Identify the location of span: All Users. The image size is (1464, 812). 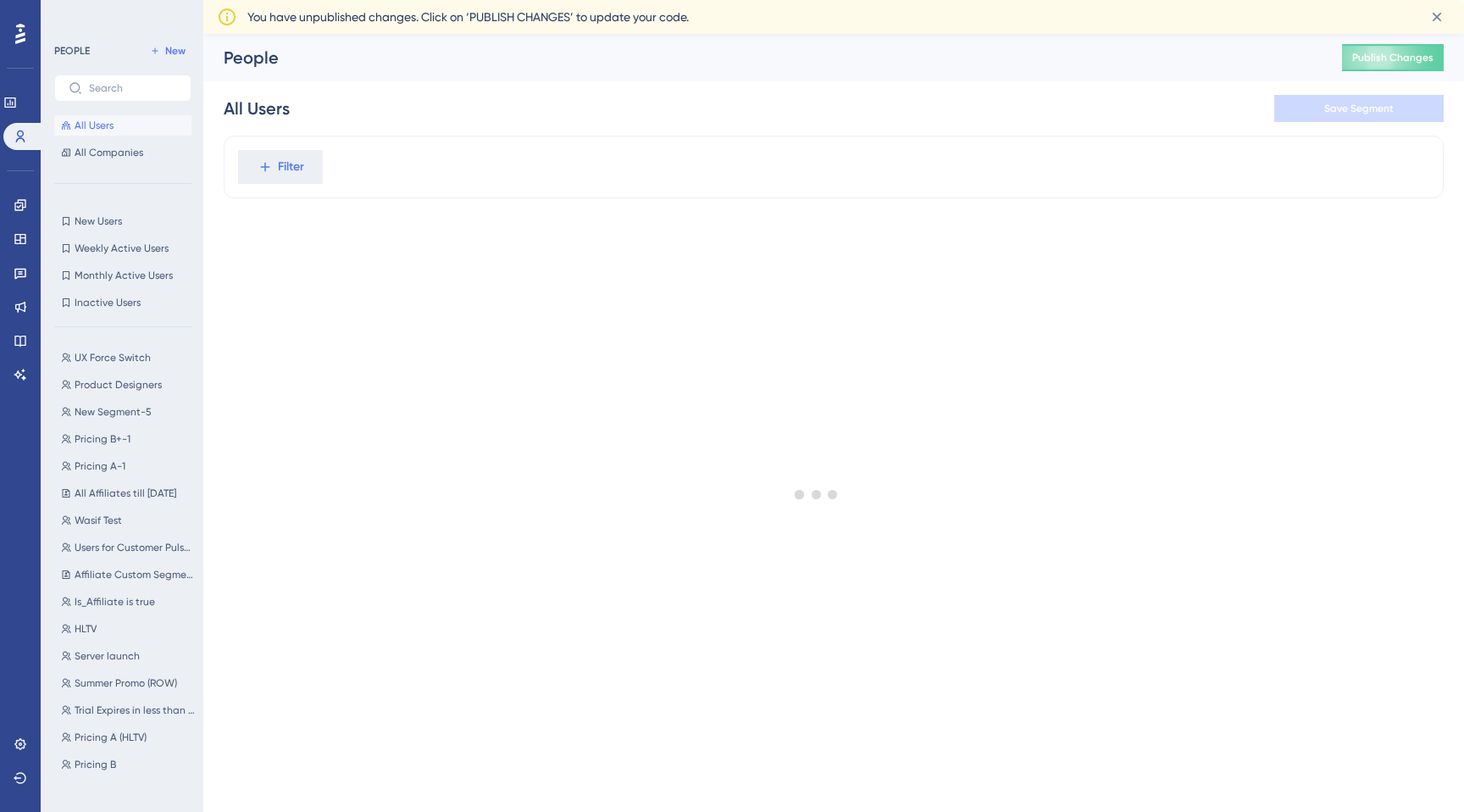
(94, 126).